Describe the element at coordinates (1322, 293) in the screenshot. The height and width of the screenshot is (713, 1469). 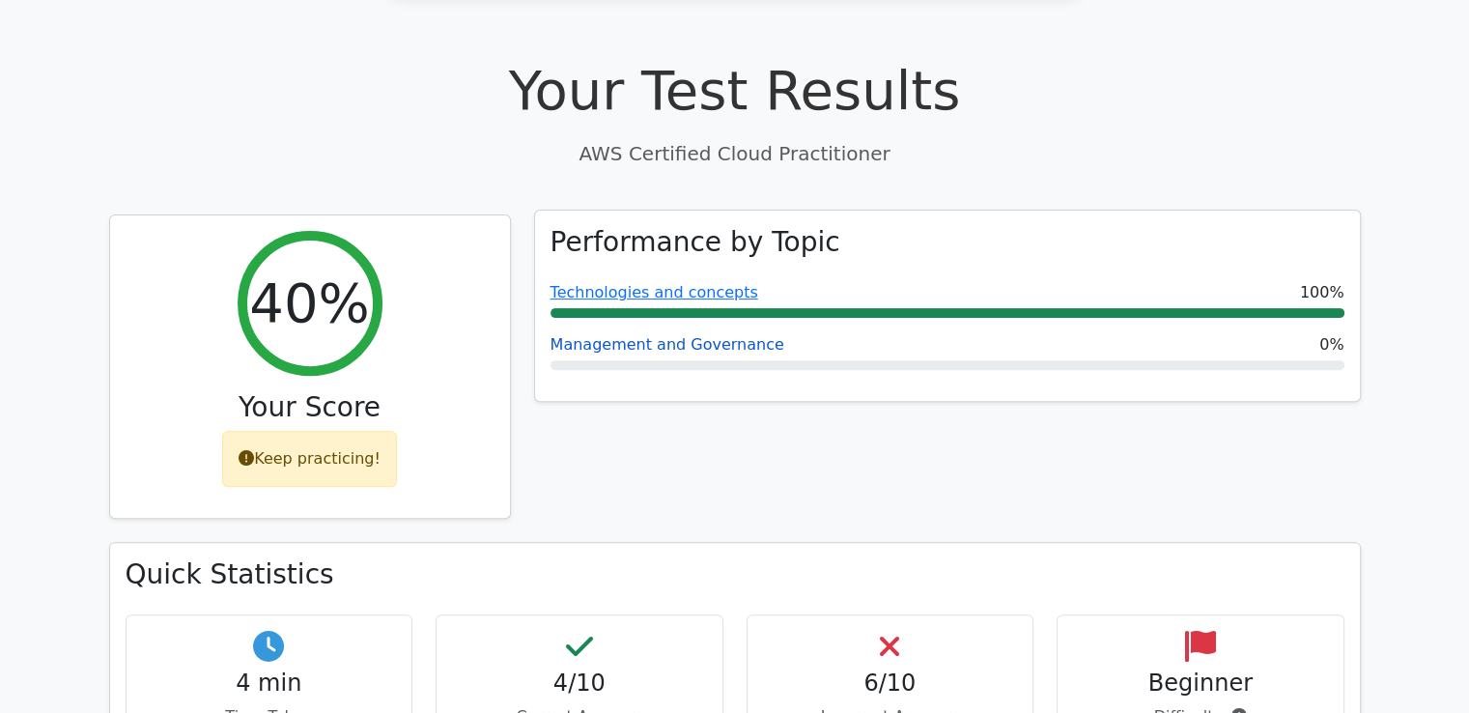
I see `span: 100%` at that location.